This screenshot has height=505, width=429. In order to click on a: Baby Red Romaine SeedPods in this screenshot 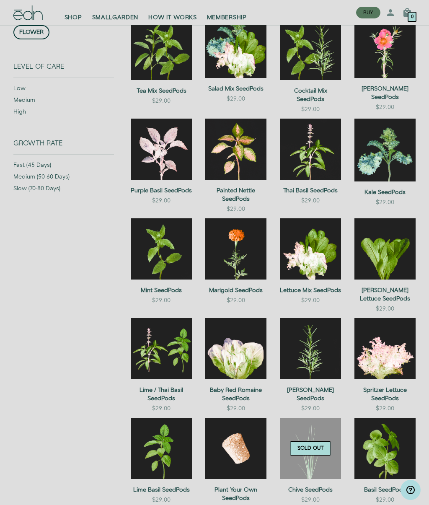, I will do `click(236, 394)`.